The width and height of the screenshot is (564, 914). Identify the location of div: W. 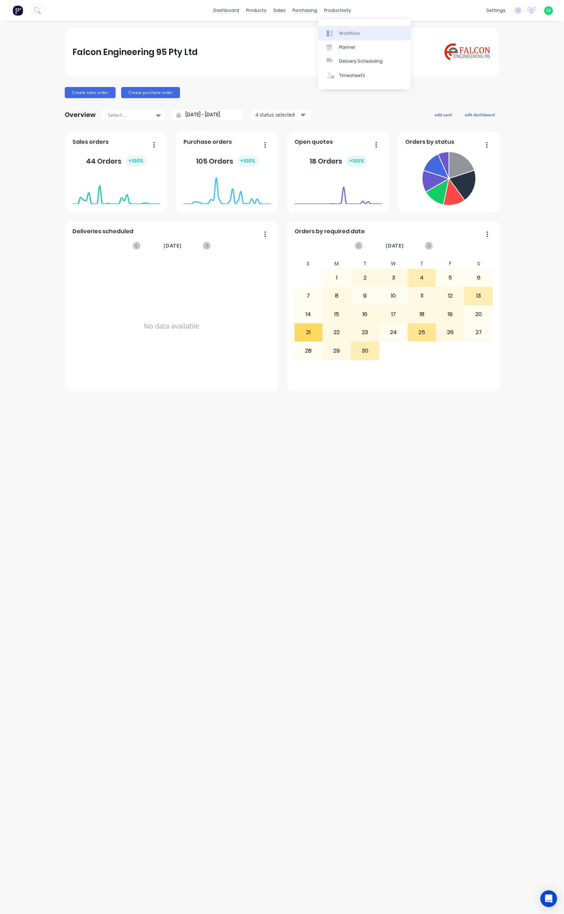
(393, 264).